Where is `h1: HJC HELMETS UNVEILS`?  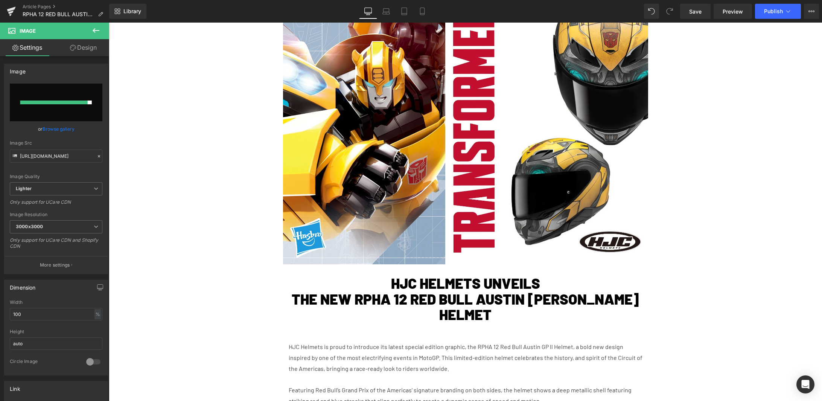 h1: HJC HELMETS UNVEILS is located at coordinates (357, 261).